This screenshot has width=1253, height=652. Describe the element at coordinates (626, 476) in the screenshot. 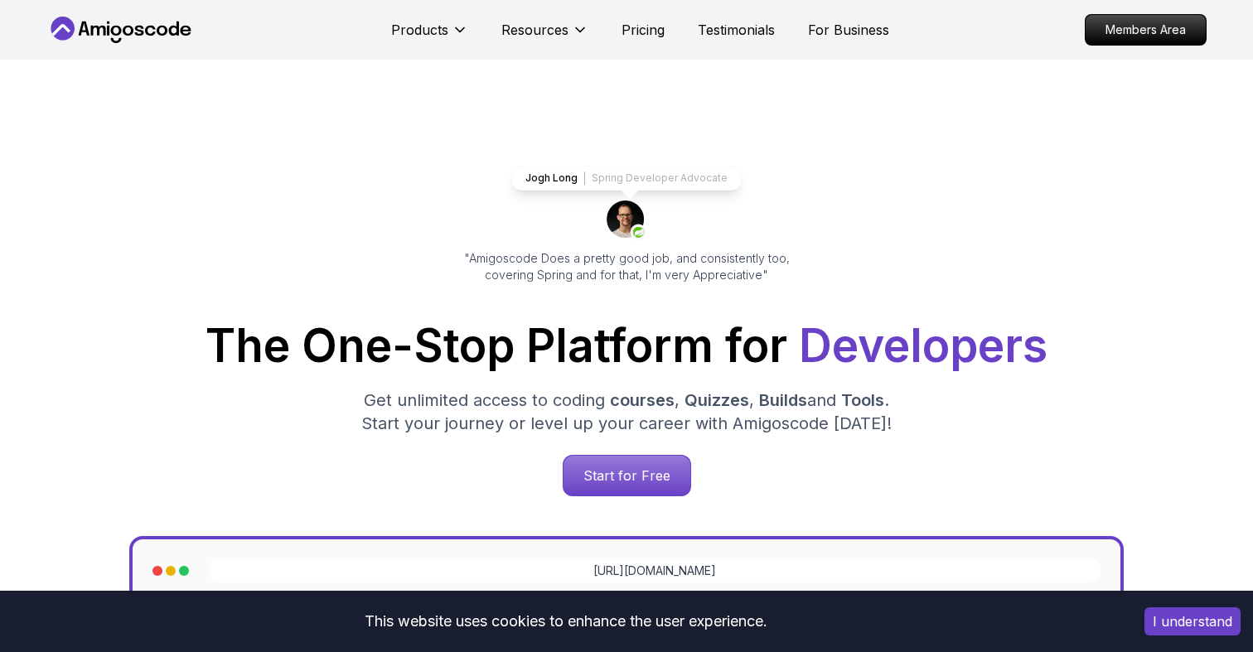

I see `p: Start for Free` at that location.